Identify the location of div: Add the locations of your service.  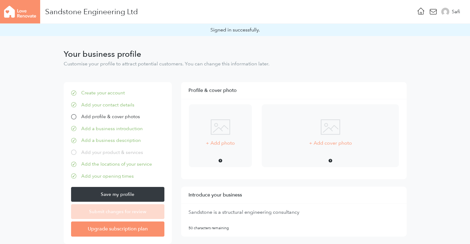
(116, 164).